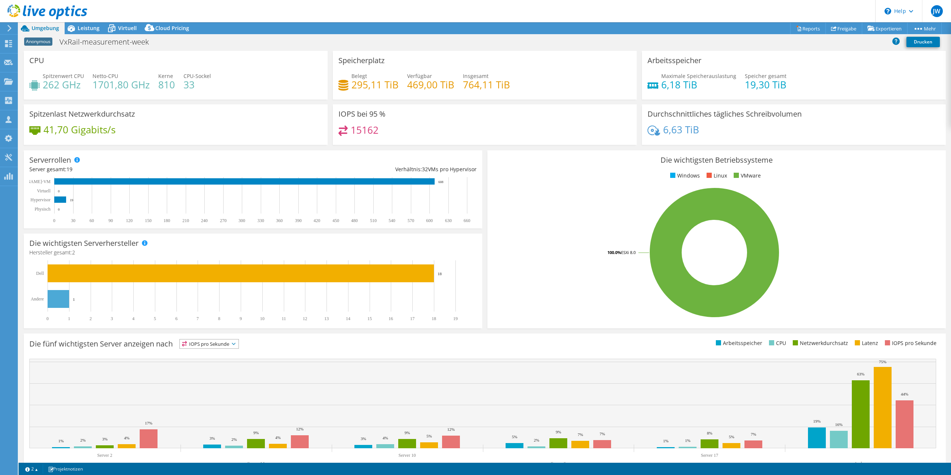  Describe the element at coordinates (766, 85) in the screenshot. I see `h4: 19,30 TiB` at that location.